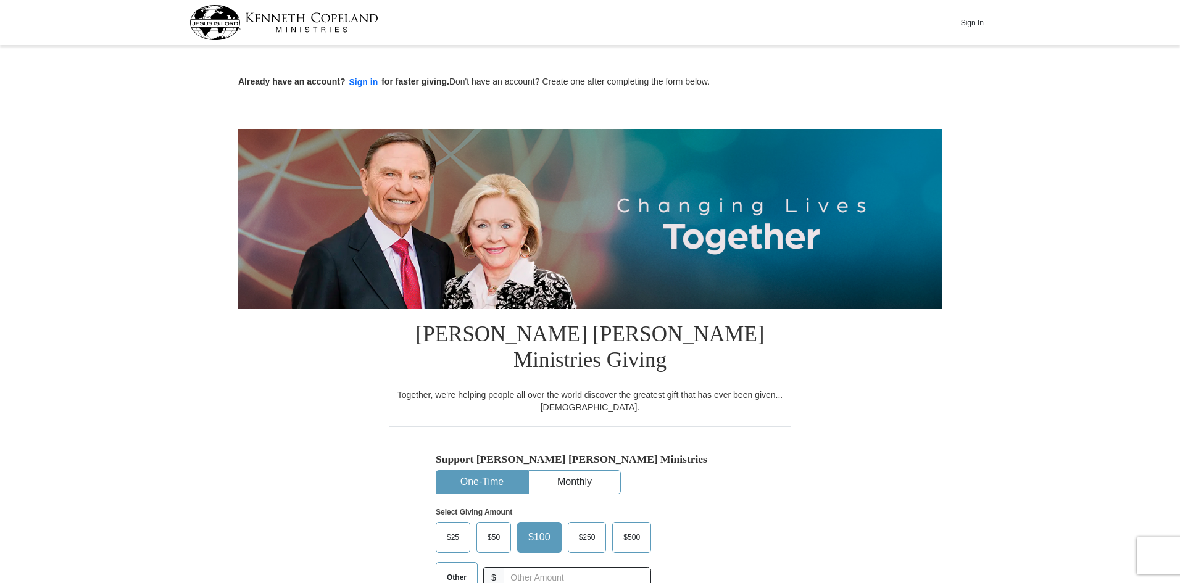  What do you see at coordinates (474, 512) in the screenshot?
I see `strong: Select Giving Amount` at bounding box center [474, 512].